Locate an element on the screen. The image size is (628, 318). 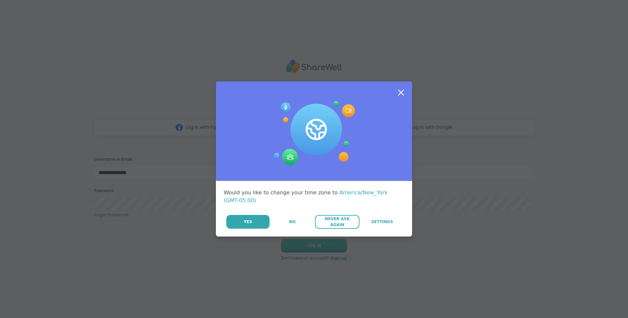
button: Never Ask Again is located at coordinates (337, 222).